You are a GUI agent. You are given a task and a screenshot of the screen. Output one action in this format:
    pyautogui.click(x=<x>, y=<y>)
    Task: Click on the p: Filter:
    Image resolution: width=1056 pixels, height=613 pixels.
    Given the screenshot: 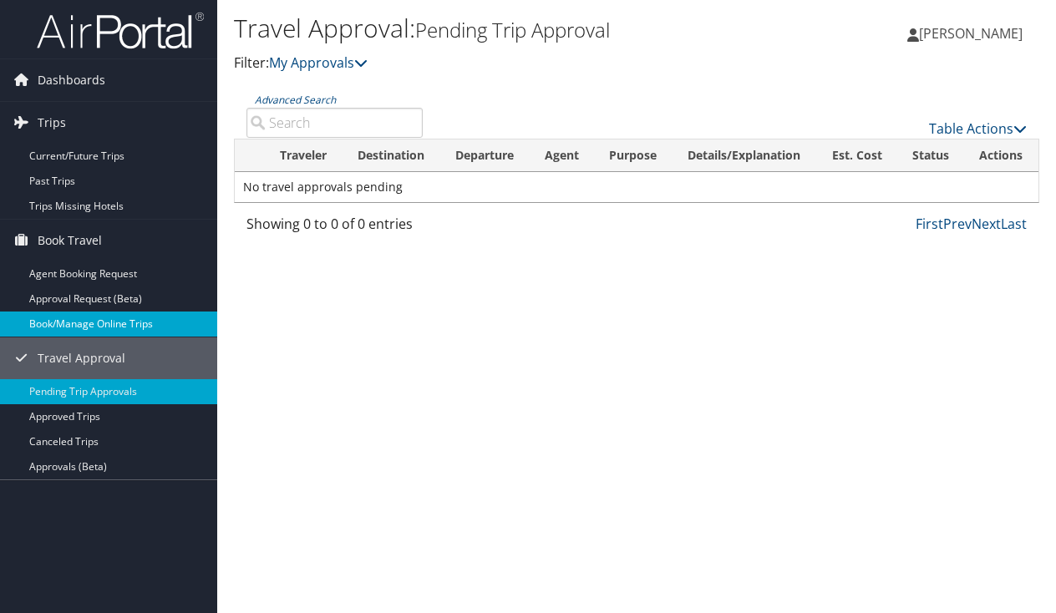 What is the action you would take?
    pyautogui.click(x=502, y=64)
    